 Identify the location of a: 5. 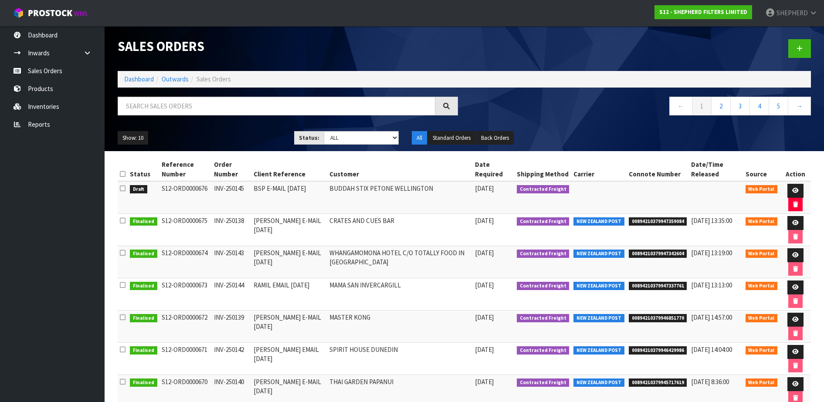
(778, 106).